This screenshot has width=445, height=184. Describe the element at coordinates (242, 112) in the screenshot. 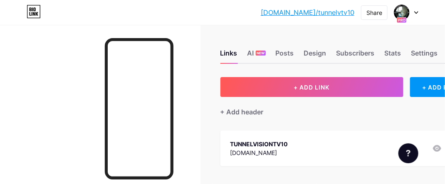

I see `div: + Add header` at that location.